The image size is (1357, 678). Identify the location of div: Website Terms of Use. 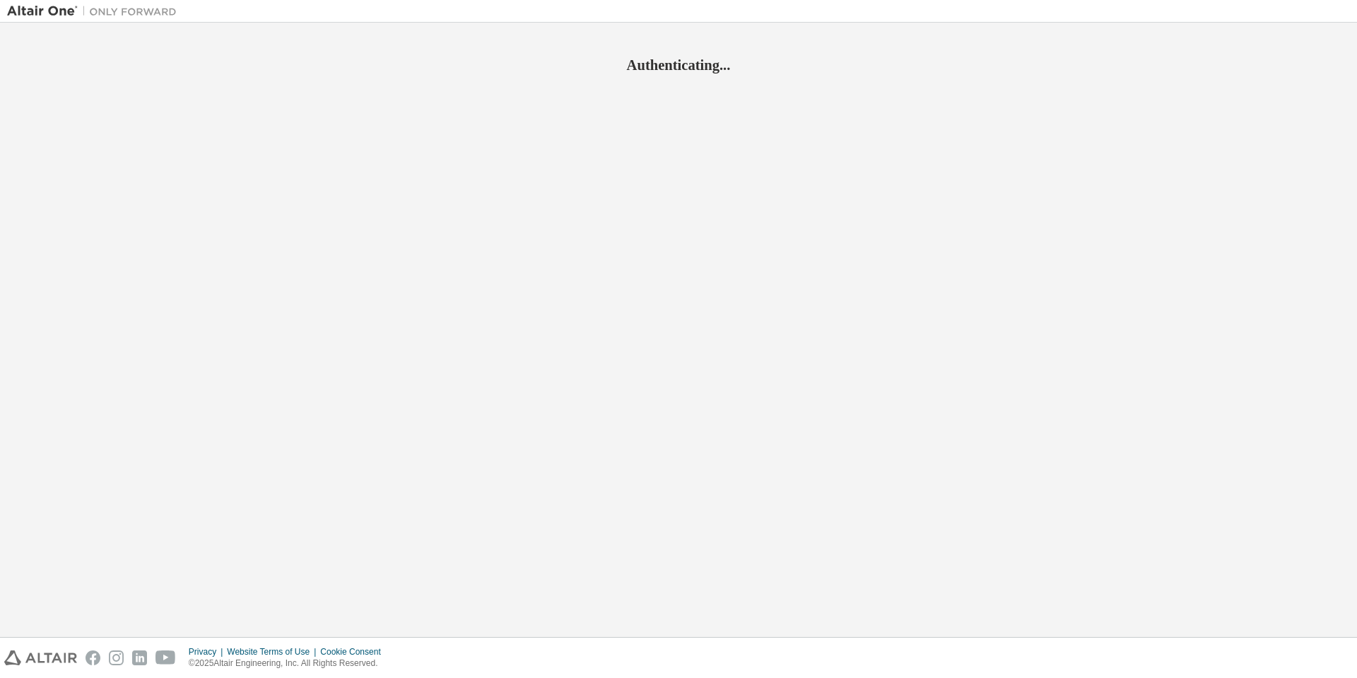
(273, 651).